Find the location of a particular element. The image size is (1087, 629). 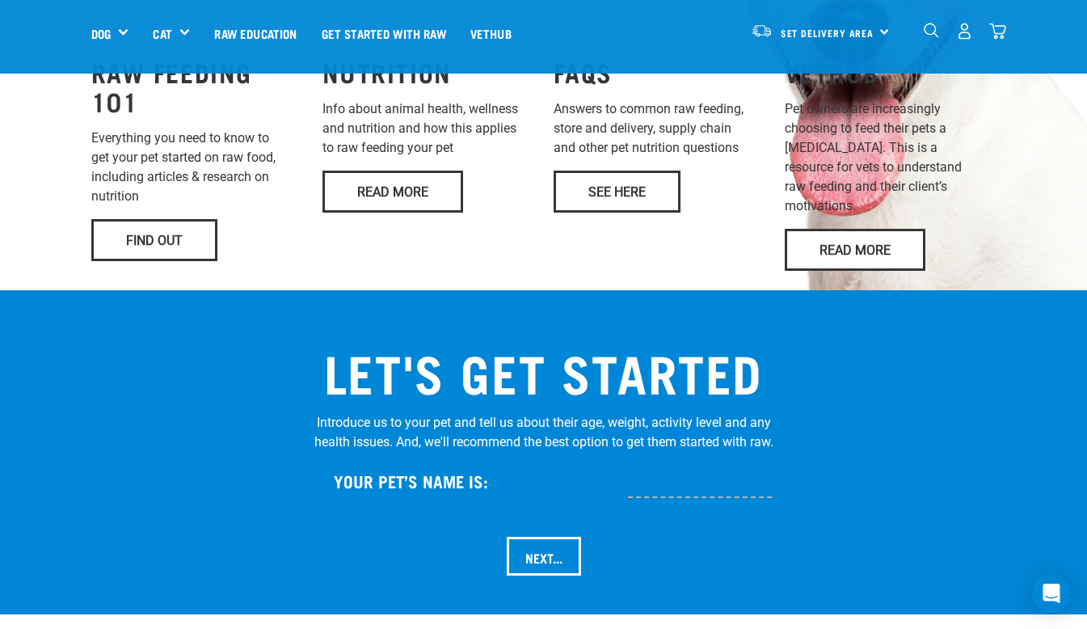

h4: Your Pet’s name is: is located at coordinates (411, 480).